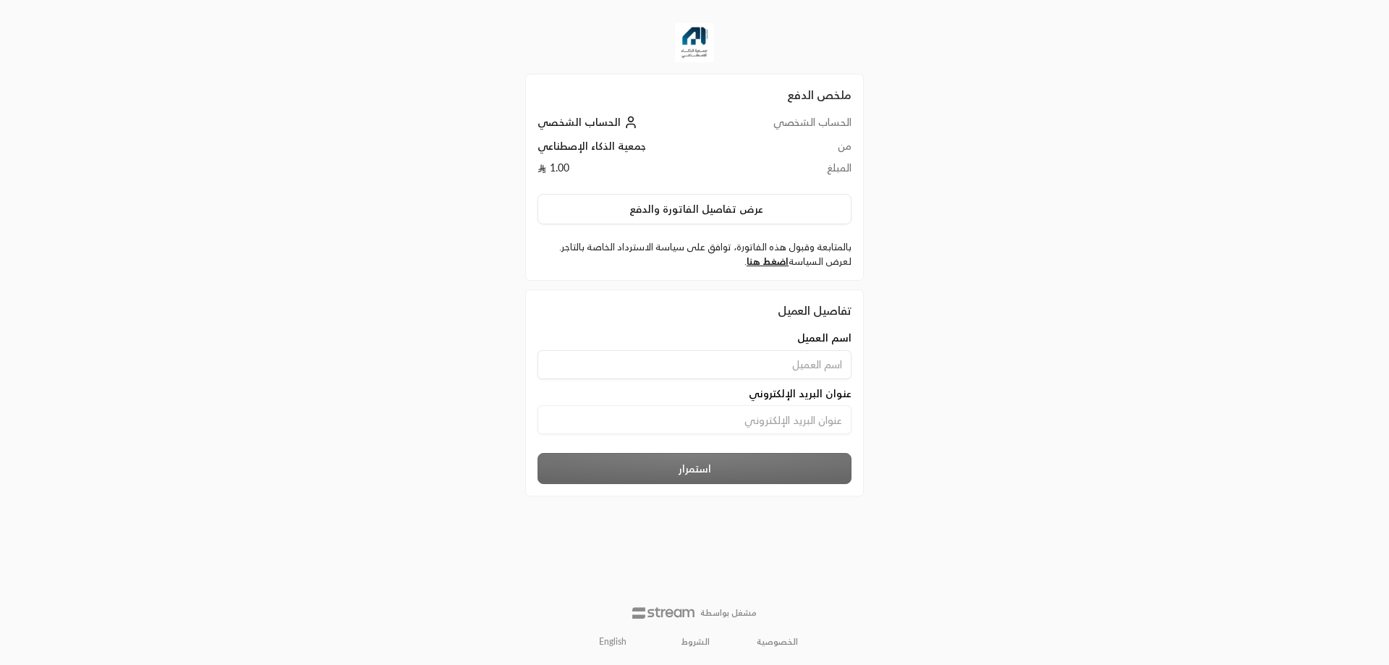  I want to click on div: تفاصيل العميل, so click(694, 310).